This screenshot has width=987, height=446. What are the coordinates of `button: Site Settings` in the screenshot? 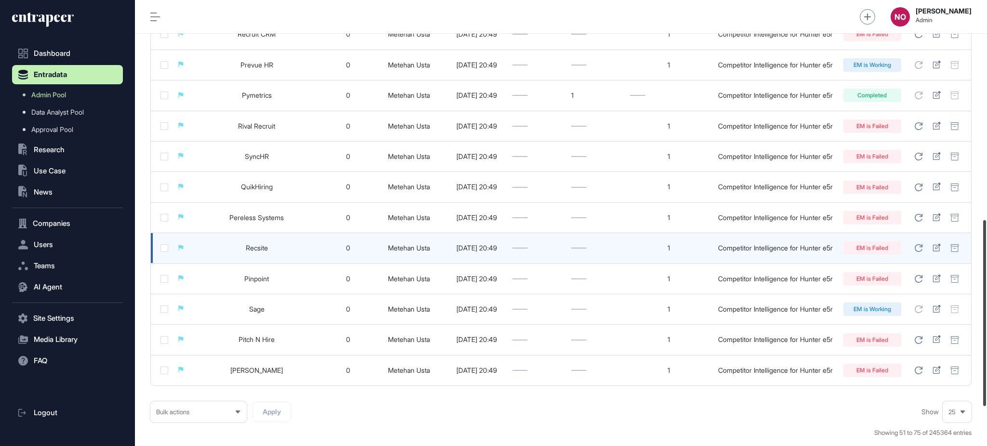 It's located at (67, 318).